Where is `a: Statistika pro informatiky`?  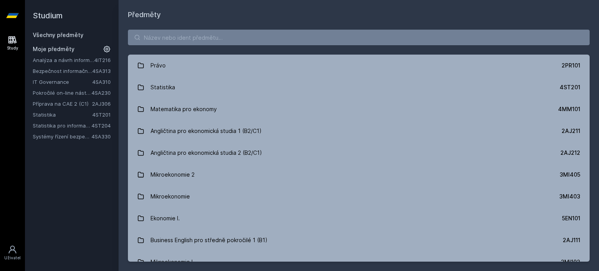 a: Statistika pro informatiky is located at coordinates (62, 126).